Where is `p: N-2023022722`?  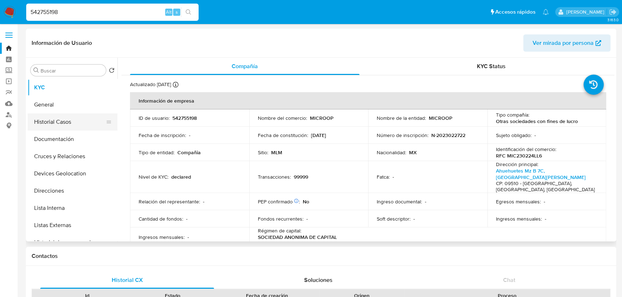
p: N-2023022722 is located at coordinates (448, 135).